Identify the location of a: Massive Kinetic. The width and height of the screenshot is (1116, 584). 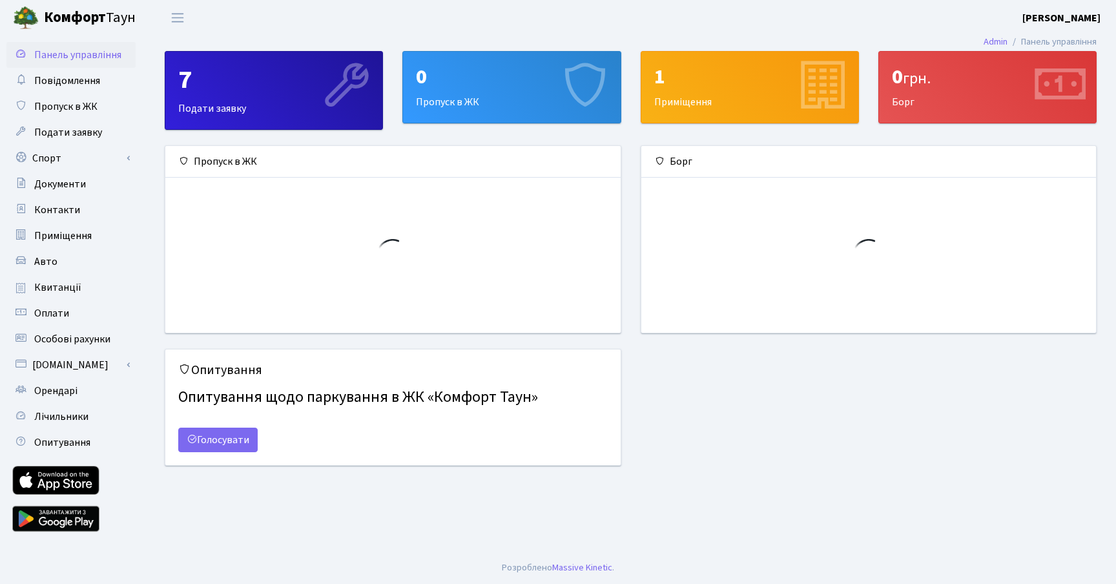
(582, 567).